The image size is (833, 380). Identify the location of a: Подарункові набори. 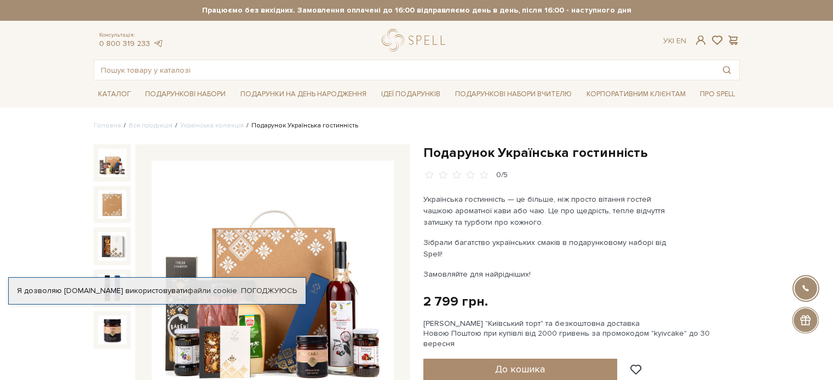
(185, 94).